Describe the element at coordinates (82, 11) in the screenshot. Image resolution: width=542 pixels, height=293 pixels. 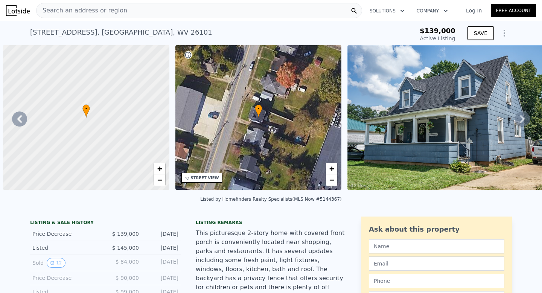
I see `span: Search an address or region` at that location.